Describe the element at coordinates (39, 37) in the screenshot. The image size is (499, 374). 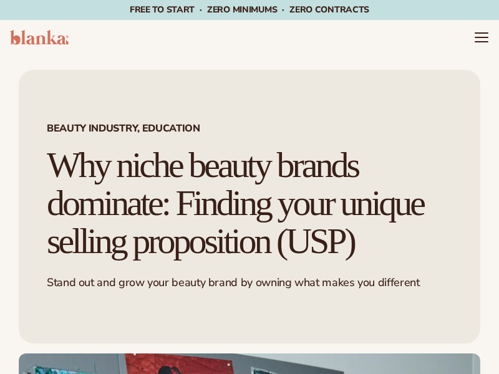
I see `a: logo` at that location.